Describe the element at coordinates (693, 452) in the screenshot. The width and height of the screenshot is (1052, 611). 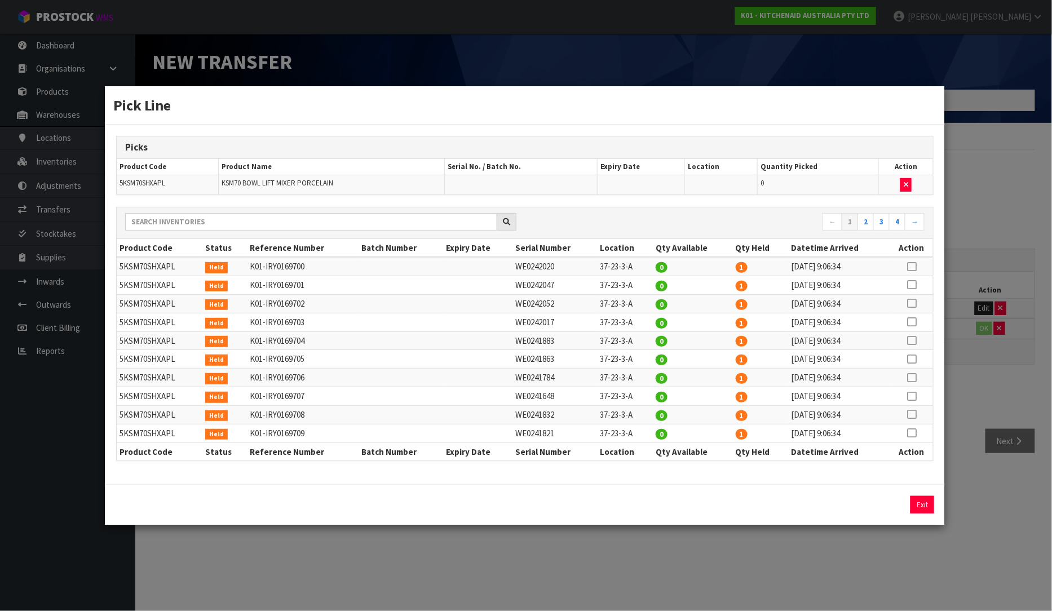
I see `th: Qty Available` at that location.